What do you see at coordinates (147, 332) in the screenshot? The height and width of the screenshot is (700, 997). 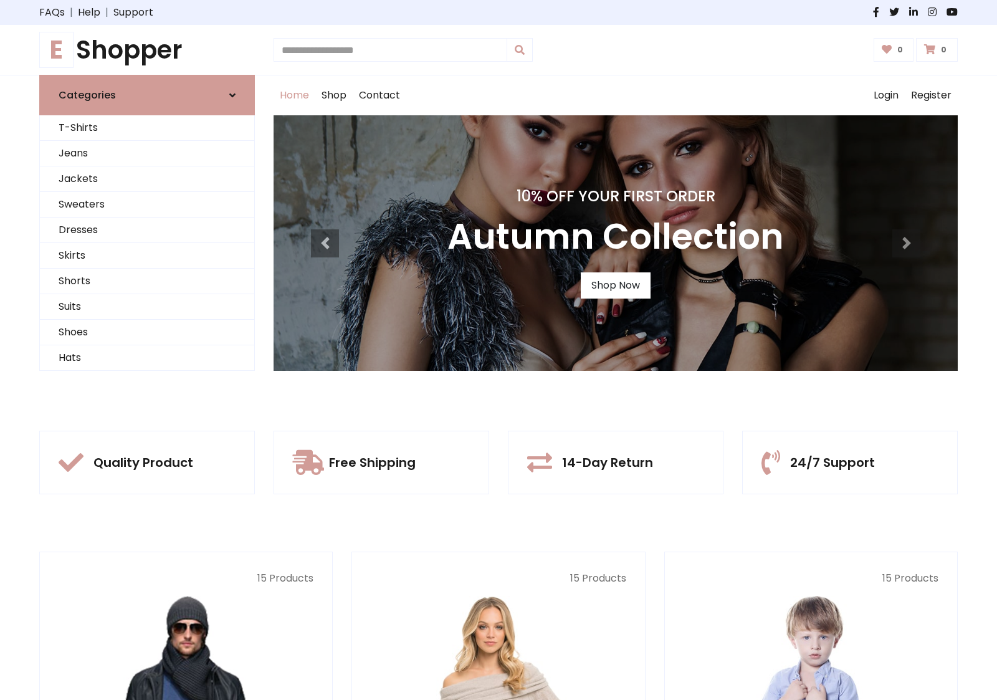 I see `a: Shoes` at bounding box center [147, 332].